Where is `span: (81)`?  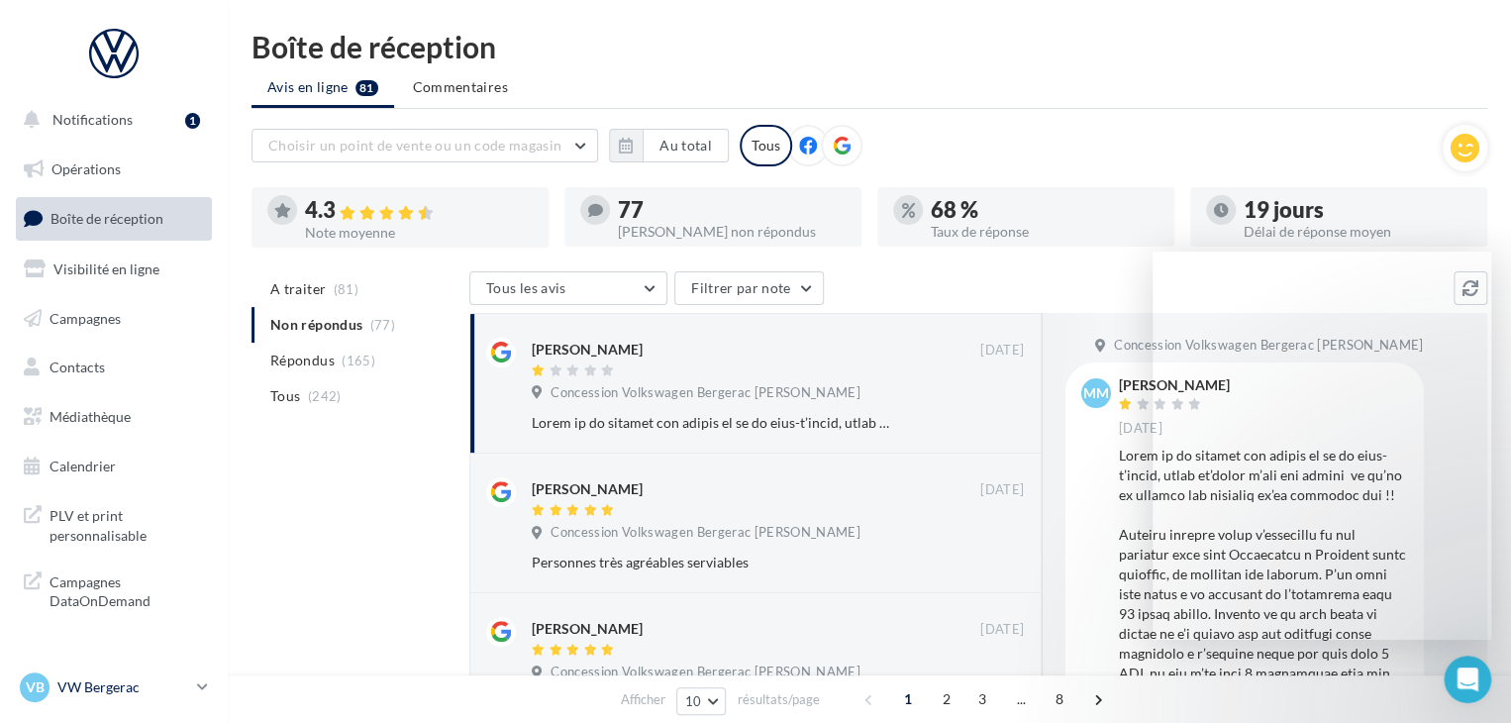 span: (81) is located at coordinates (346, 289).